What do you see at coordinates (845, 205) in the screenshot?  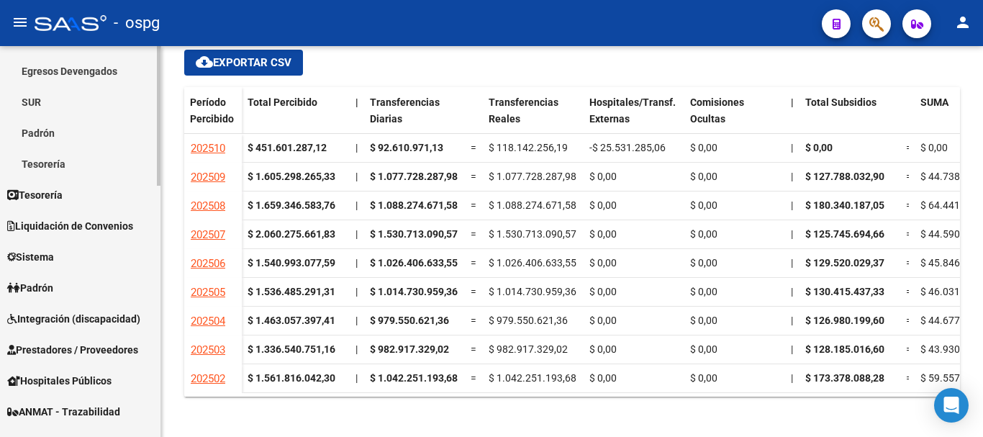 I see `span: $ 180.340.187,05` at bounding box center [845, 205].